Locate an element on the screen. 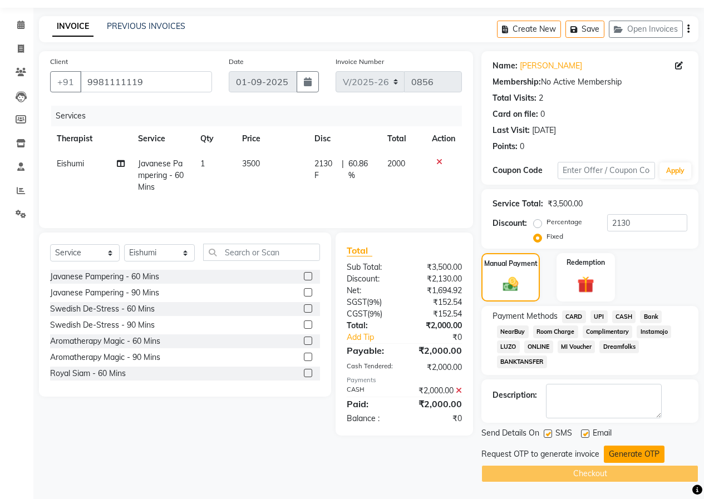 This screenshot has width=704, height=499. div: Payable: is located at coordinates (371, 351).